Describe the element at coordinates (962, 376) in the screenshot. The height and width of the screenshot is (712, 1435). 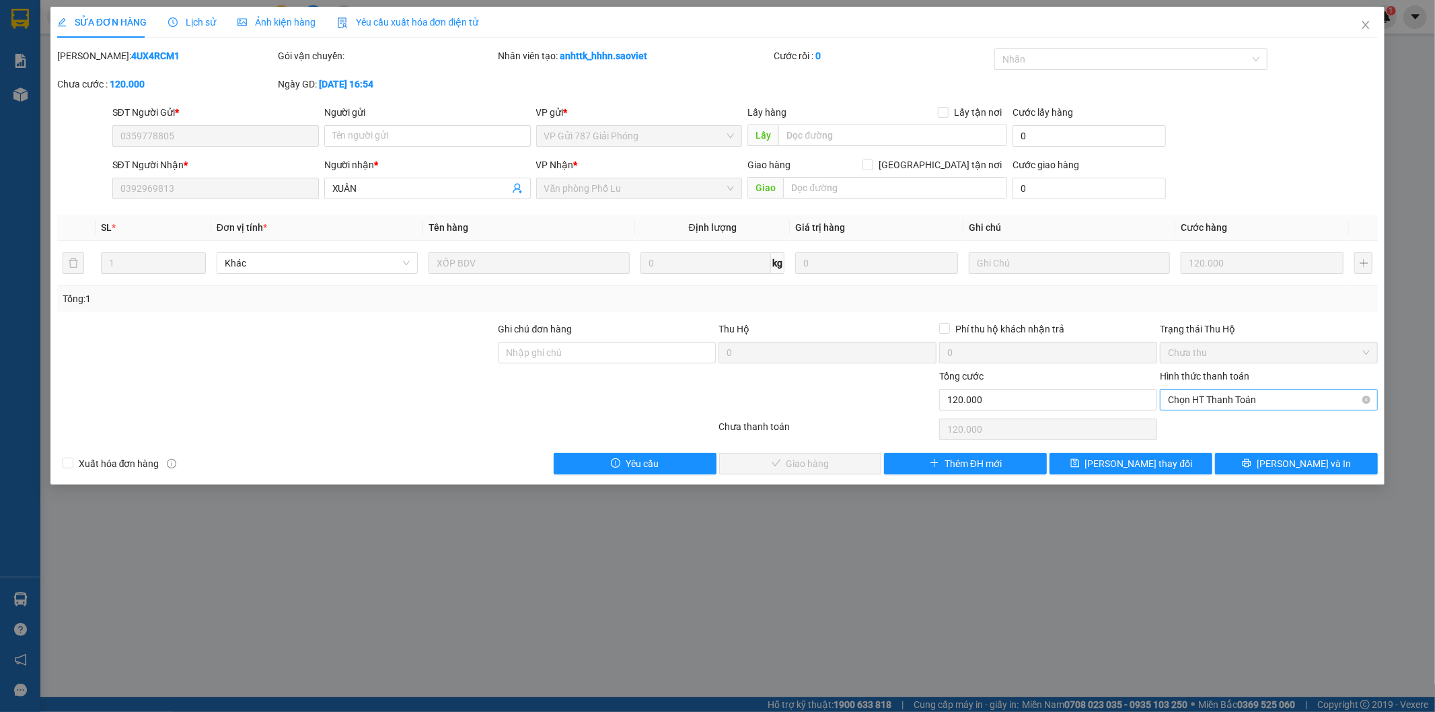
I see `span: Tổng cước` at that location.